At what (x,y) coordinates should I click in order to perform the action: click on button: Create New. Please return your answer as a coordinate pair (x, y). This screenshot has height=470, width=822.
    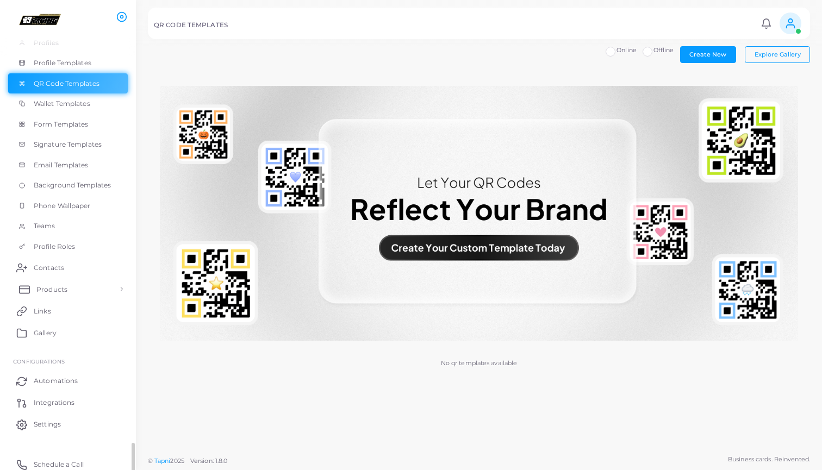
    Looking at the image, I should click on (708, 54).